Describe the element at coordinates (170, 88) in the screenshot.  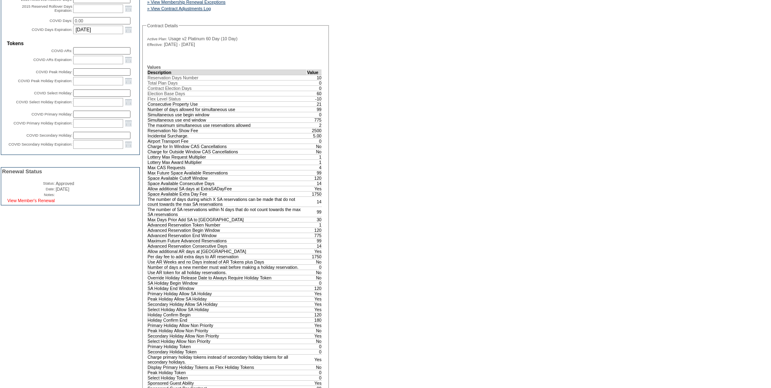
I see `span: Contract Election Days` at that location.